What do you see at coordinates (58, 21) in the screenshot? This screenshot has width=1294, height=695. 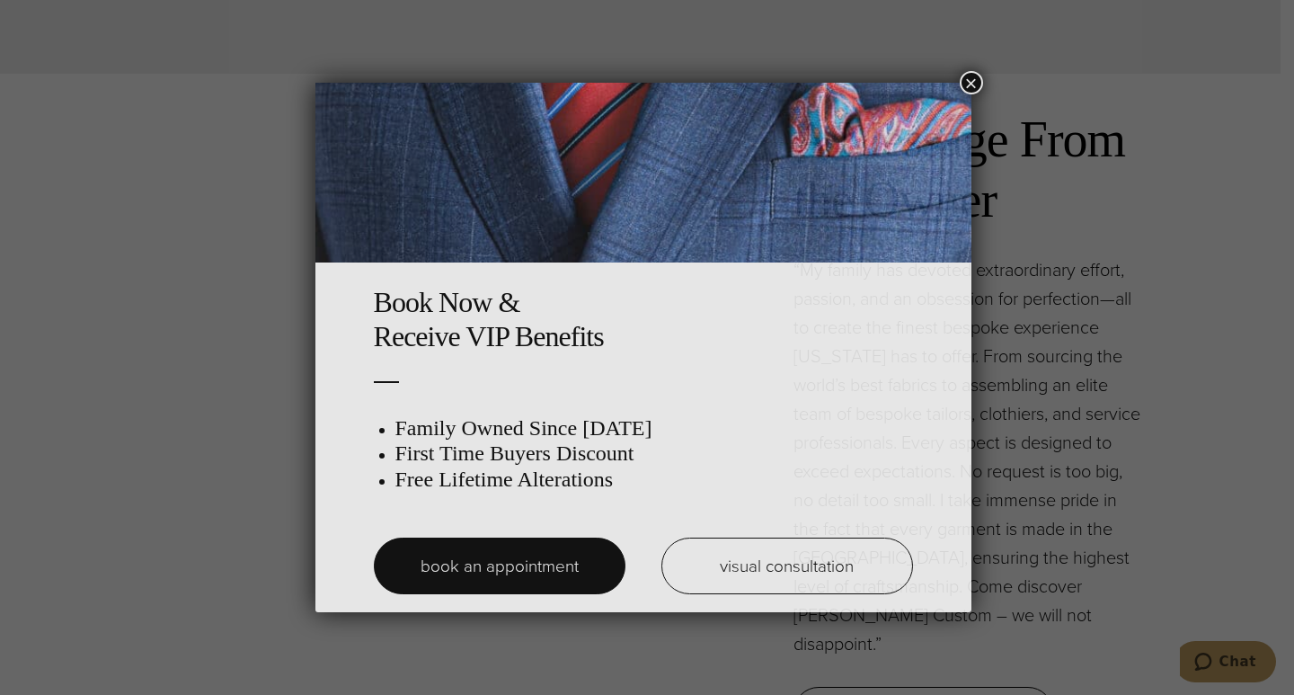 I see `span: Chat` at bounding box center [58, 21].